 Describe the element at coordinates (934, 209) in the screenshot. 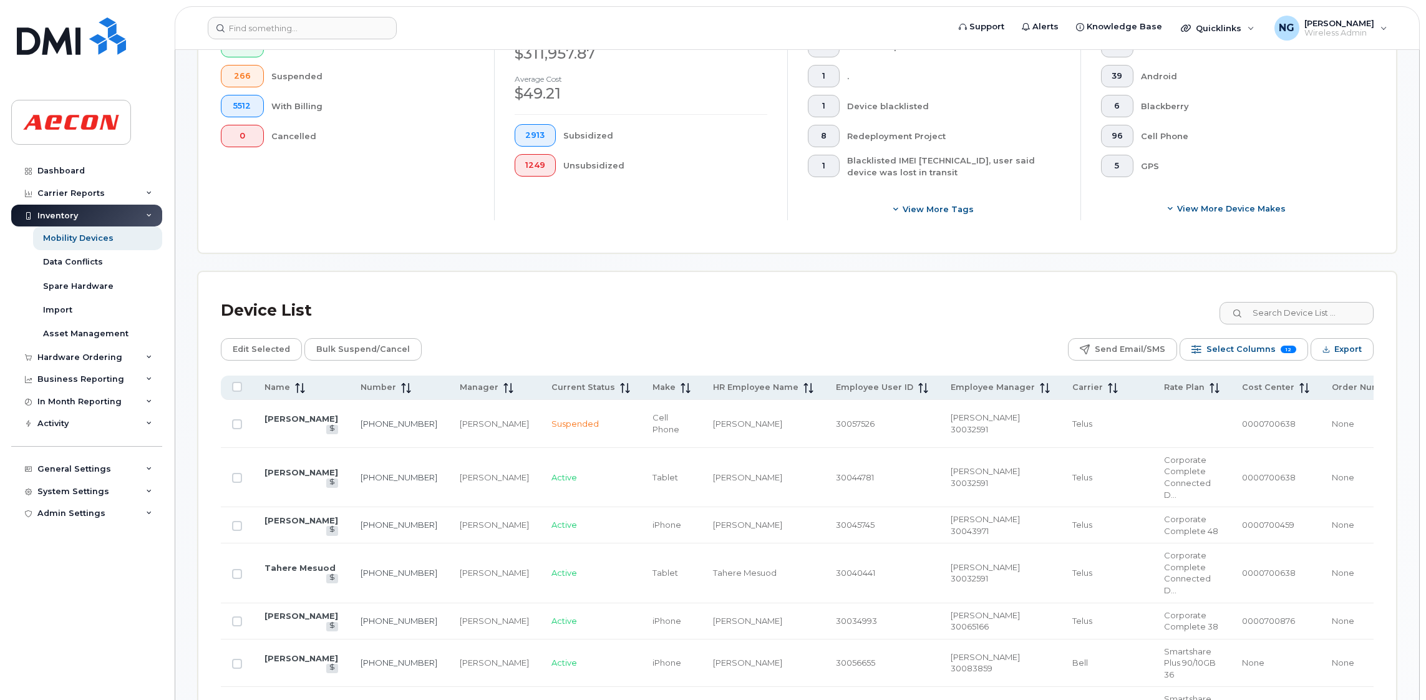

I see `button: View more tags` at that location.